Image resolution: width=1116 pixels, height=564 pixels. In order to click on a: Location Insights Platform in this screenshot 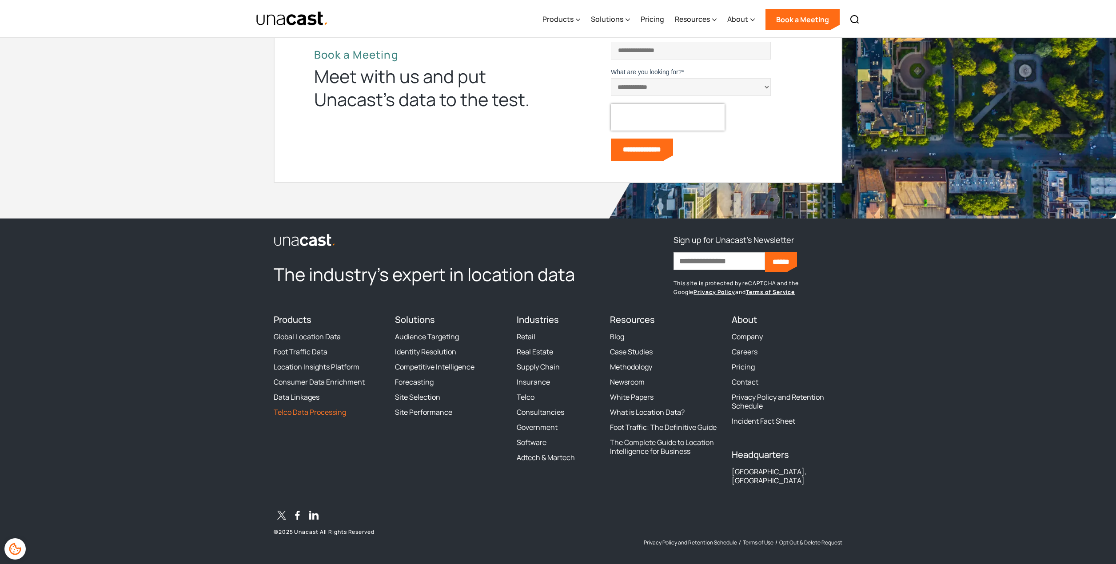, I will do `click(316, 367)`.